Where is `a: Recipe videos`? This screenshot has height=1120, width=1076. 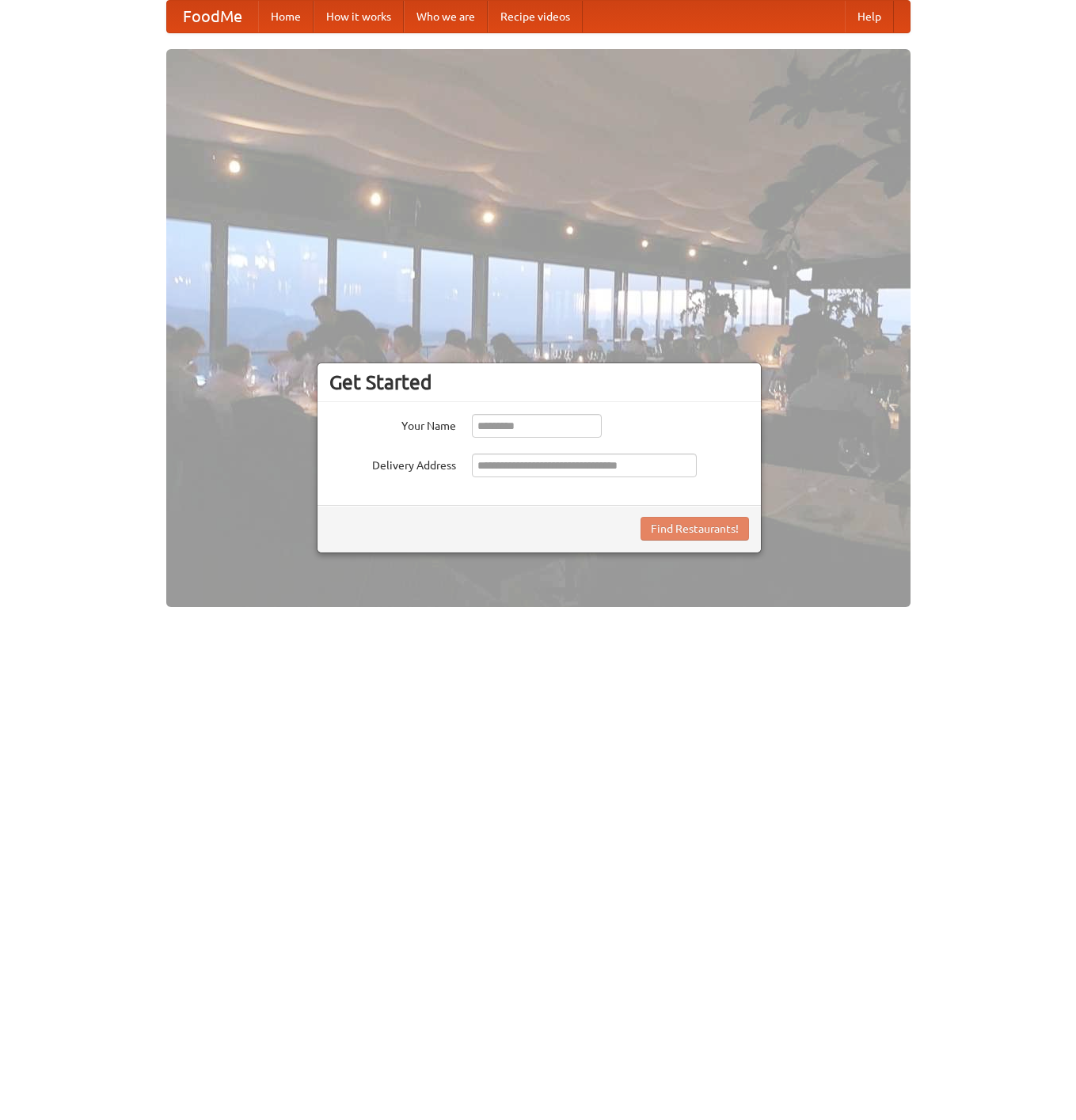 a: Recipe videos is located at coordinates (535, 17).